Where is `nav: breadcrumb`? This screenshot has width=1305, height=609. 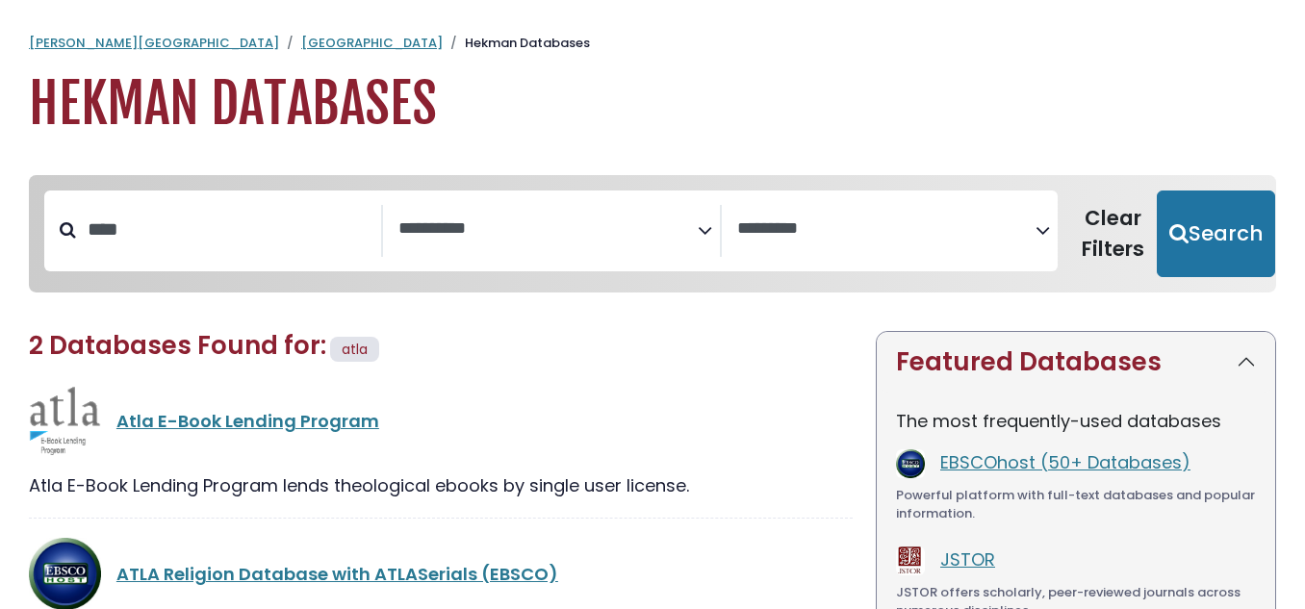 nav: breadcrumb is located at coordinates (652, 43).